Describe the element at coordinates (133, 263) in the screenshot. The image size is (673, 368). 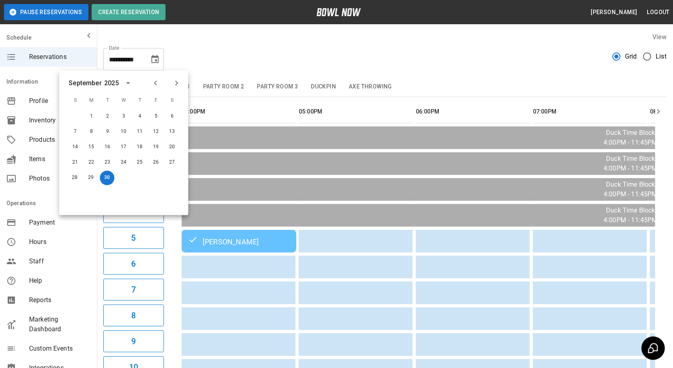
I see `h6: 6` at that location.